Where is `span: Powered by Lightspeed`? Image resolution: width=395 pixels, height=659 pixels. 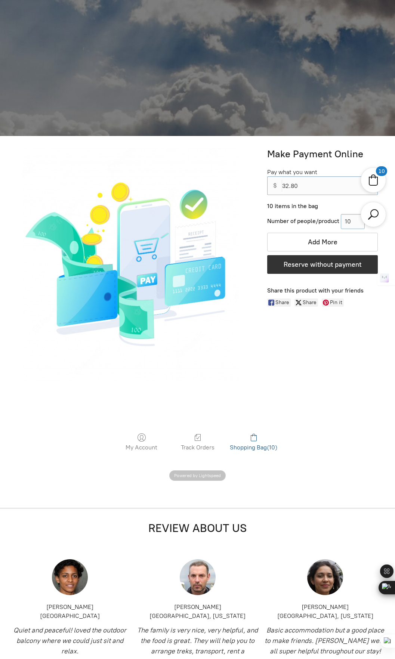
span: Powered by Lightspeed is located at coordinates (197, 475).